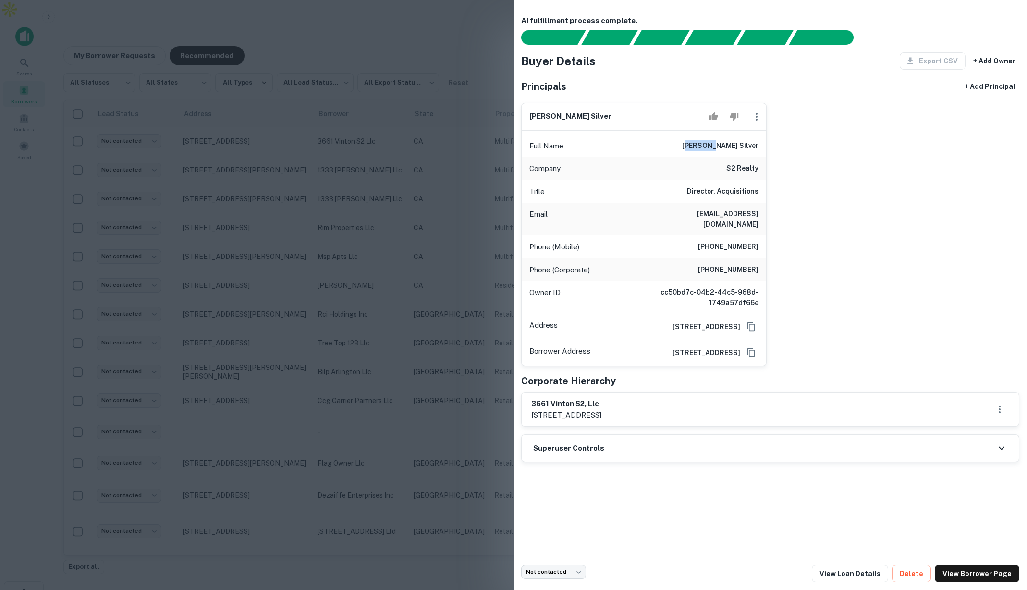 The image size is (1027, 590). What do you see at coordinates (544, 86) in the screenshot?
I see `h5: Principals` at bounding box center [544, 86].